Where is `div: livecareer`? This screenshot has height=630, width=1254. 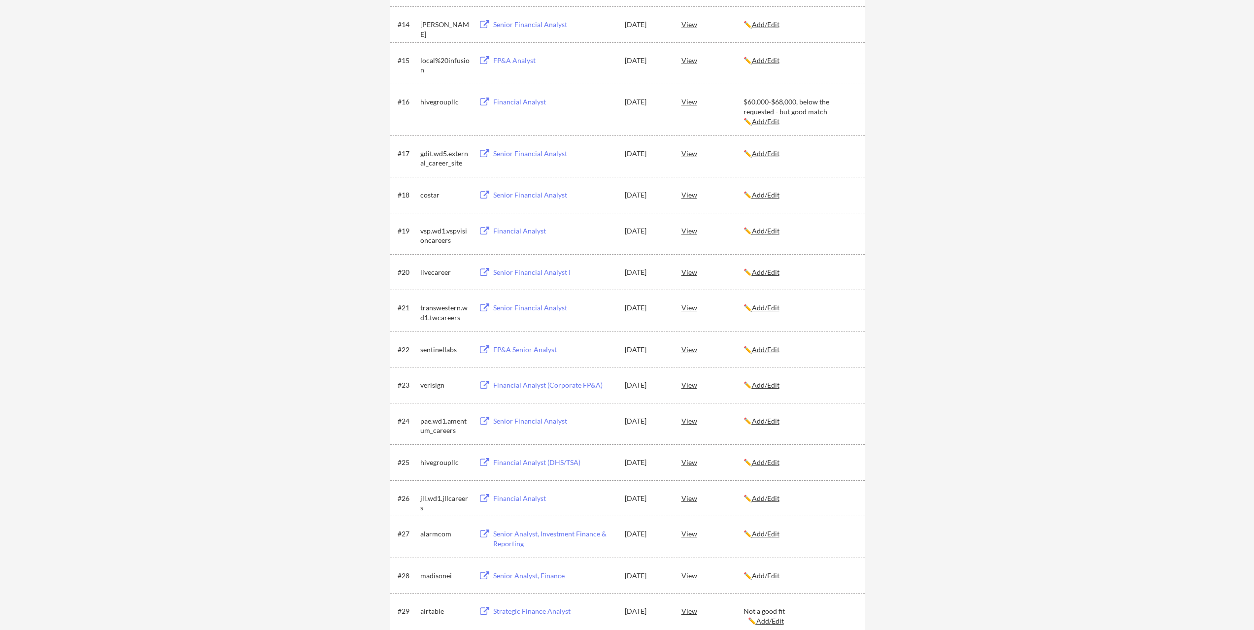 div: livecareer is located at coordinates (445, 272).